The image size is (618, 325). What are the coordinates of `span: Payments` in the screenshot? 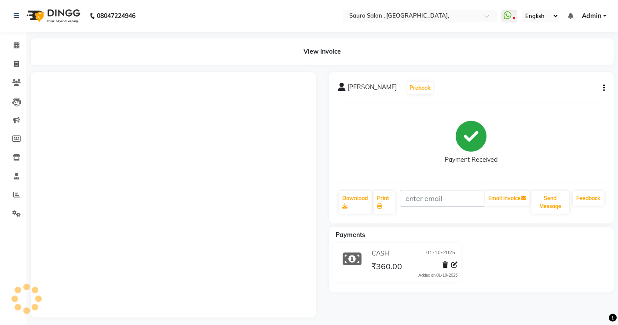 It's located at (350, 235).